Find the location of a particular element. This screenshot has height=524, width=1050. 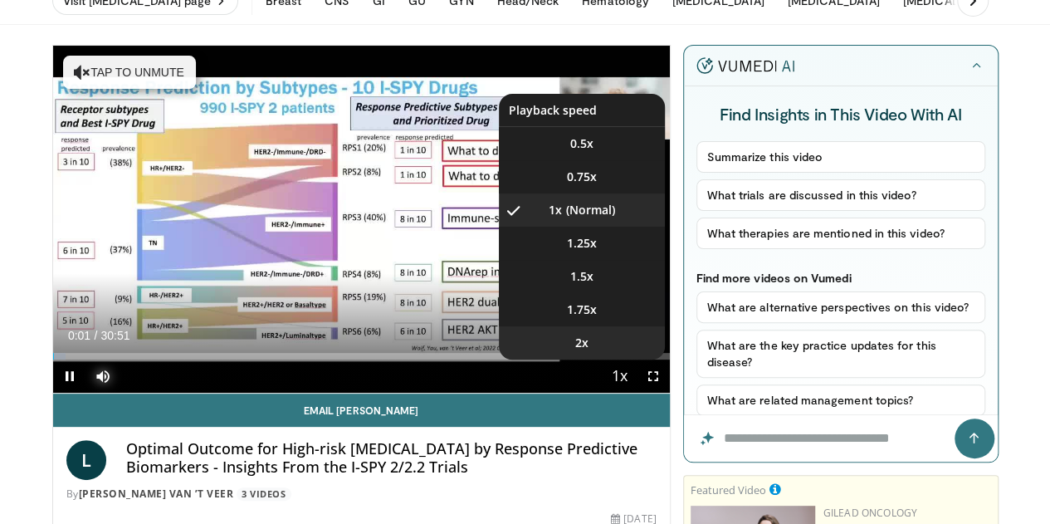

span: 0.5x is located at coordinates (582, 144).